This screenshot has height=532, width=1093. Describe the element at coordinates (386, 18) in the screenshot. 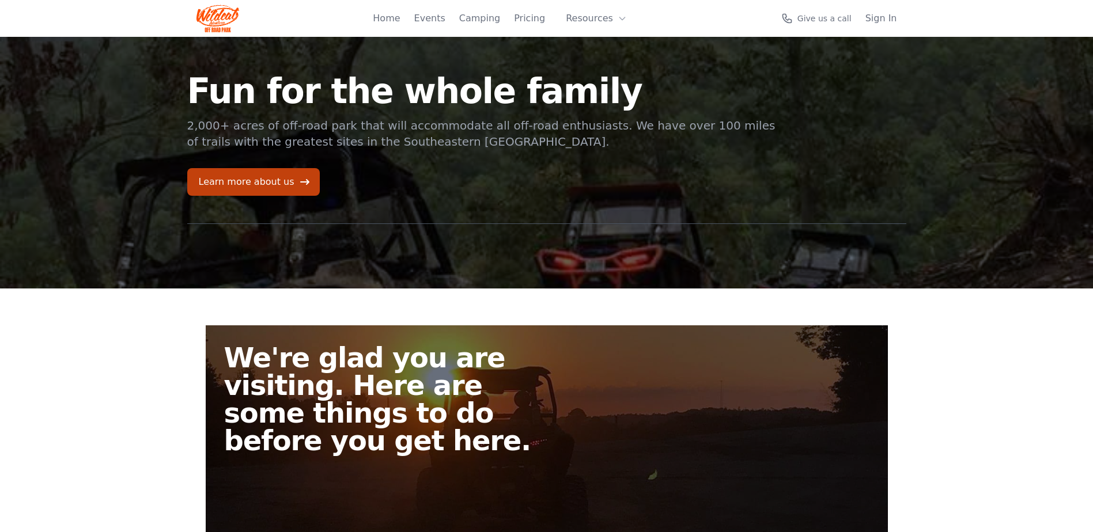

I see `a: Home` at that location.